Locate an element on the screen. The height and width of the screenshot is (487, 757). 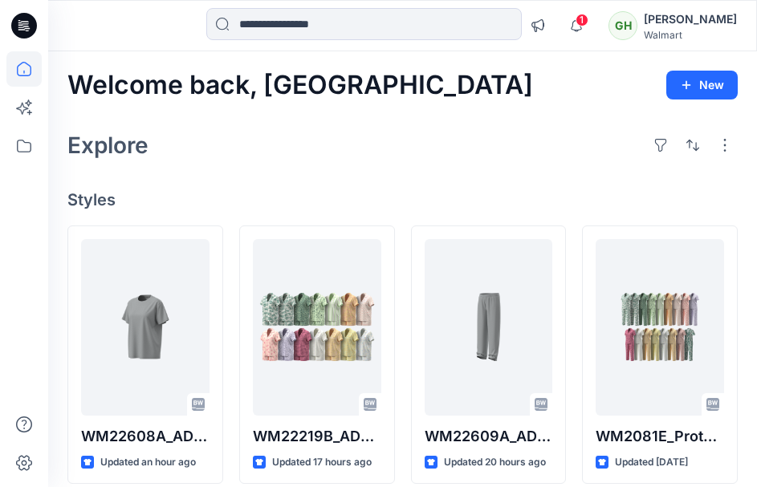
p: Updated 17 hours ago is located at coordinates (322, 462).